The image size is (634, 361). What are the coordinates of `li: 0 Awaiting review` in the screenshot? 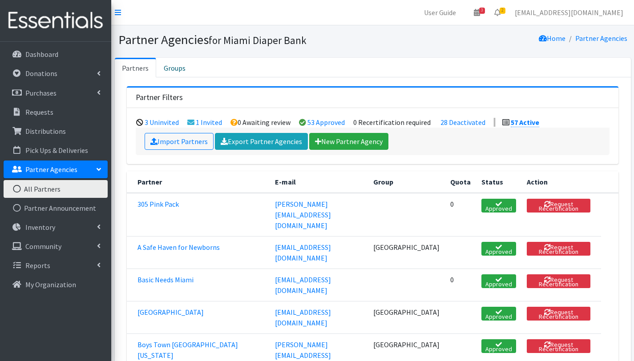 It's located at (260, 122).